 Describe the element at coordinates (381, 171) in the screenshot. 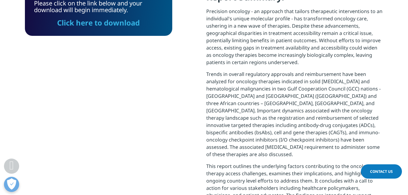

I see `span: Contact Us` at that location.